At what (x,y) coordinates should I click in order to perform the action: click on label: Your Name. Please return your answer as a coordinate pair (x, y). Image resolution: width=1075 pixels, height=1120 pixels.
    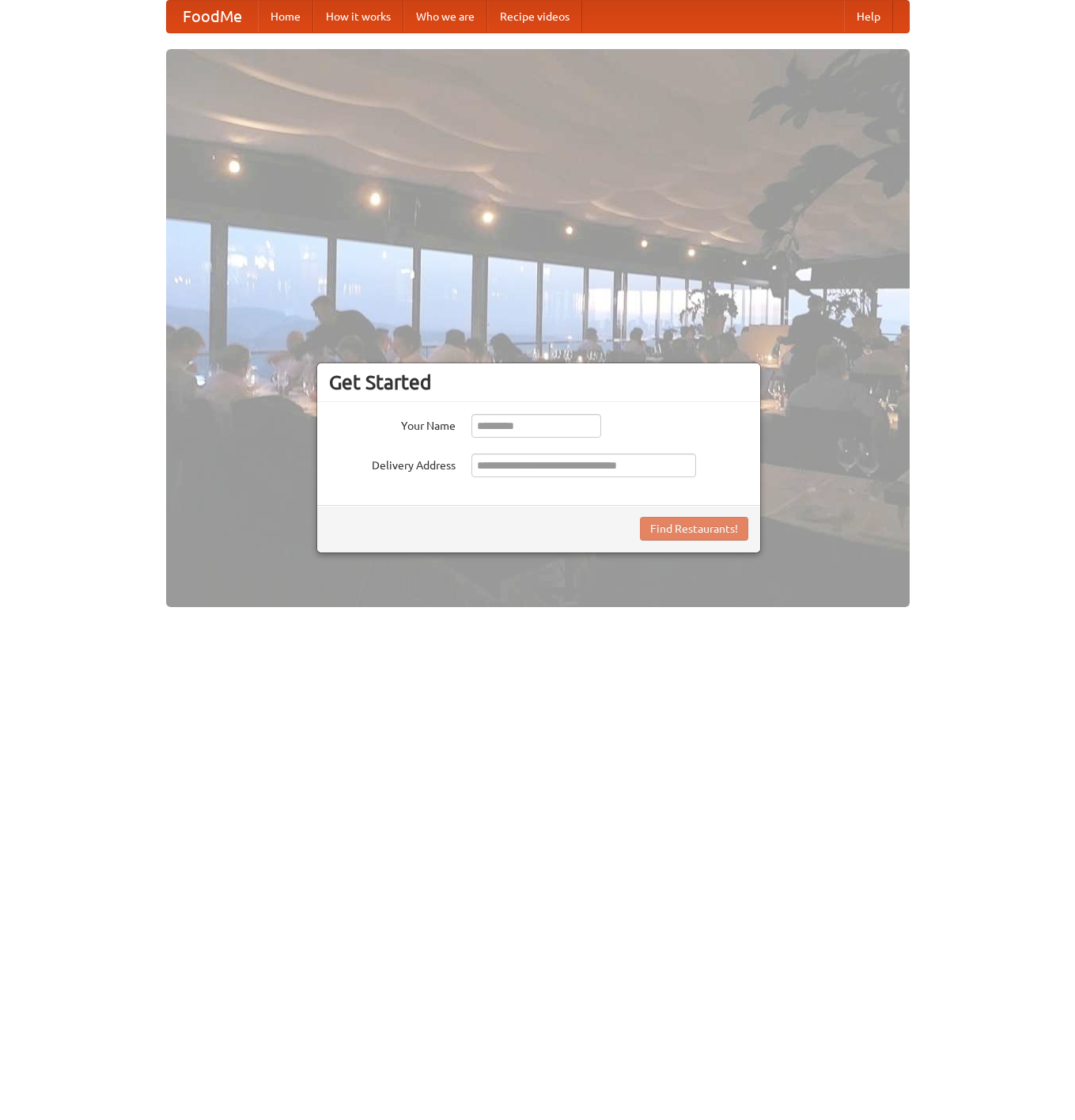
    Looking at the image, I should click on (392, 423).